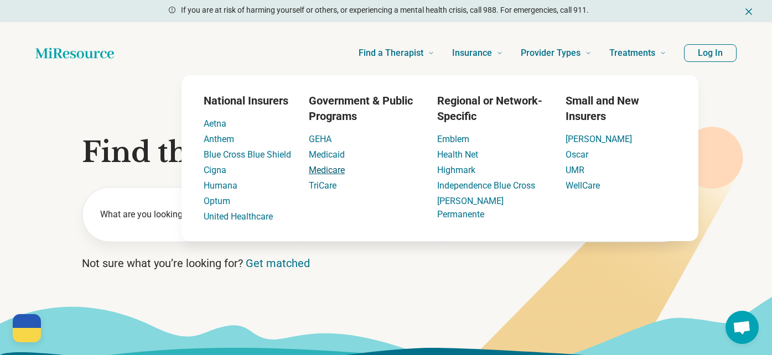 The image size is (772, 355). What do you see at coordinates (386, 263) in the screenshot?
I see `p: Not sure what you’re looking for?` at bounding box center [386, 263].